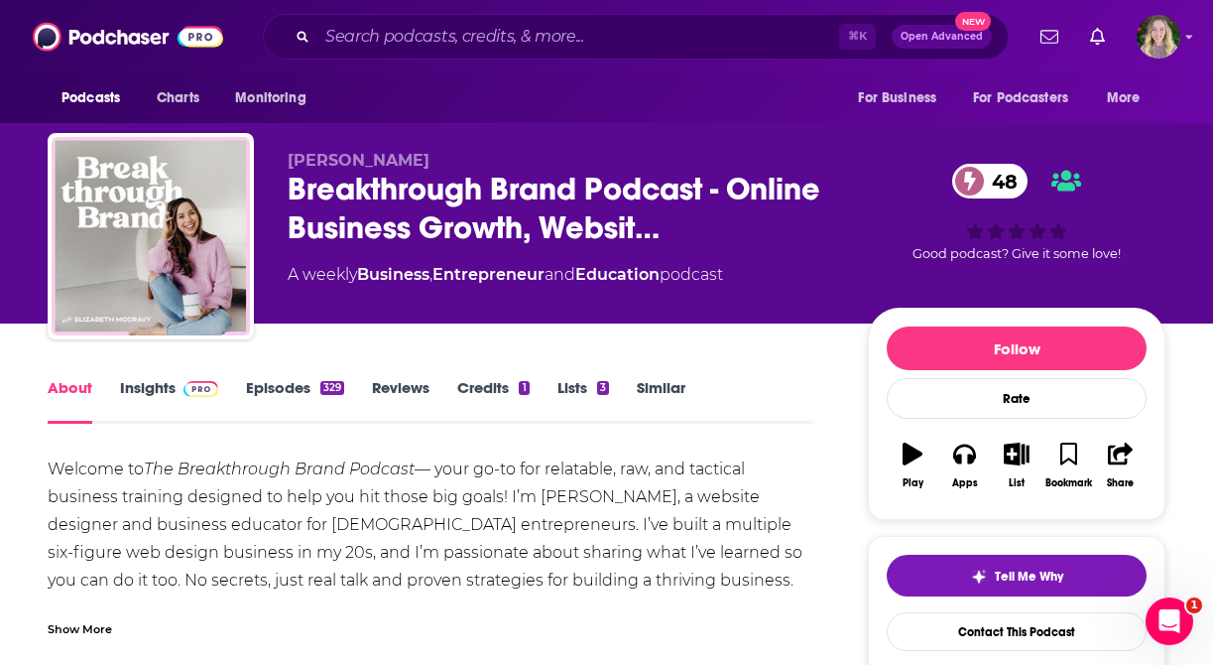  Describe the element at coordinates (295, 401) in the screenshot. I see `a: Episodes329` at that location.